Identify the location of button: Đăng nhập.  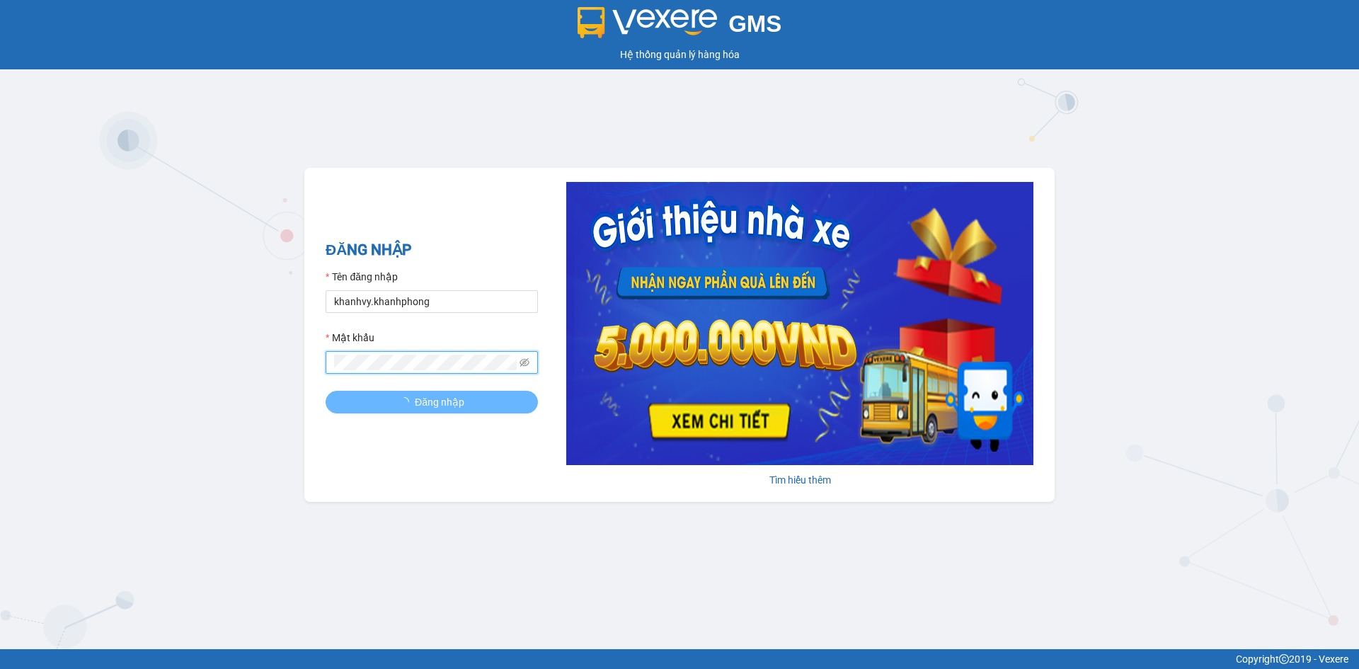
(432, 402).